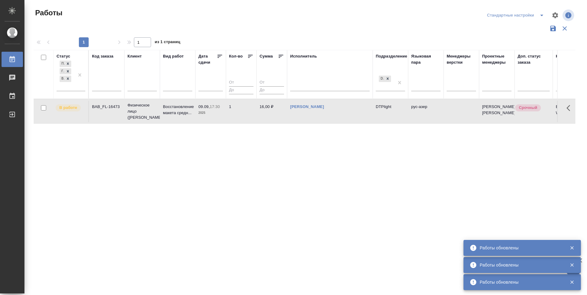  I want to click on td: DTPlight, so click(390, 111).